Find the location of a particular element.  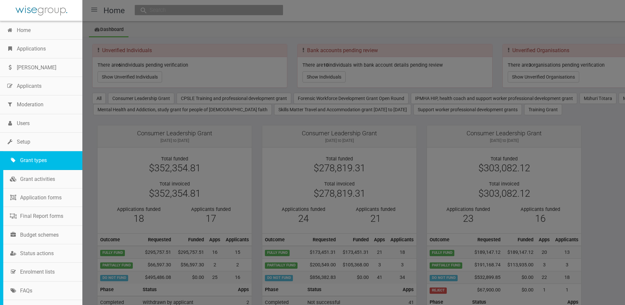

a: Final Report forms is located at coordinates (43, 216).